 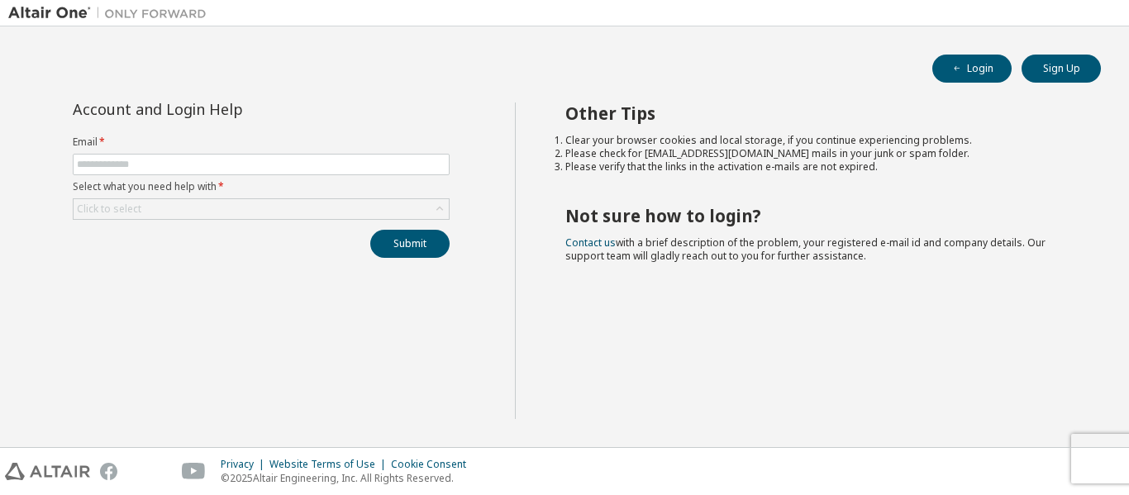 I want to click on img: Altair One, so click(x=112, y=13).